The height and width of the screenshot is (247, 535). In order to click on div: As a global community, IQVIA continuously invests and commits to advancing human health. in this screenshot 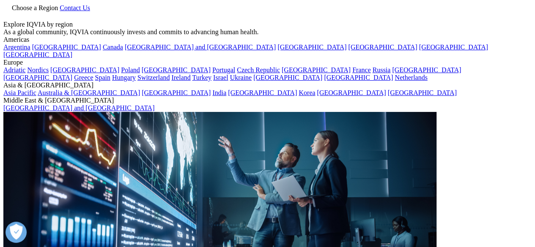, I will do `click(267, 32)`.